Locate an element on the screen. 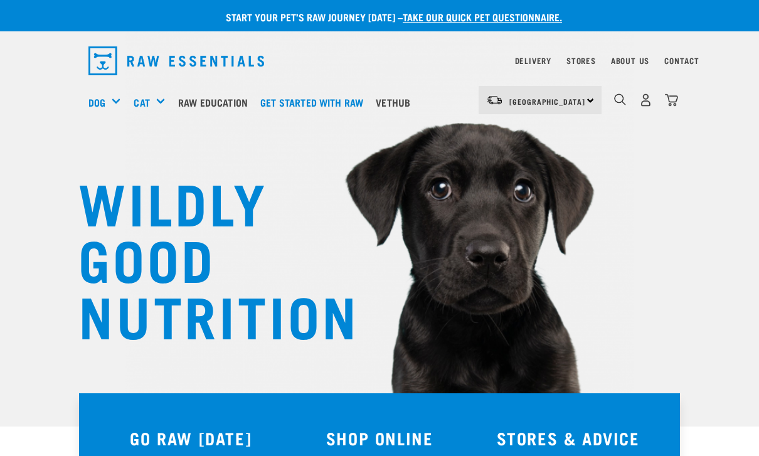 Image resolution: width=759 pixels, height=456 pixels. a: Vethub is located at coordinates (396, 102).